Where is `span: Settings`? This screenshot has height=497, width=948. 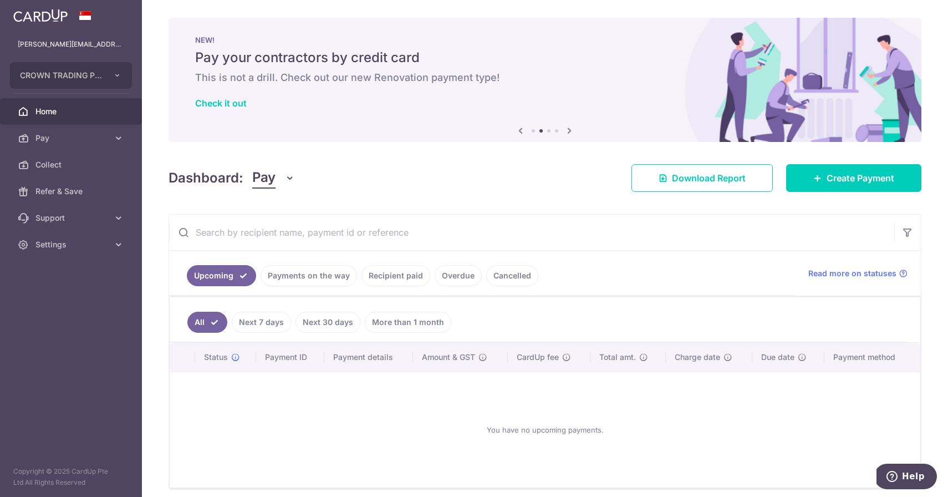
span: Settings is located at coordinates (72, 244).